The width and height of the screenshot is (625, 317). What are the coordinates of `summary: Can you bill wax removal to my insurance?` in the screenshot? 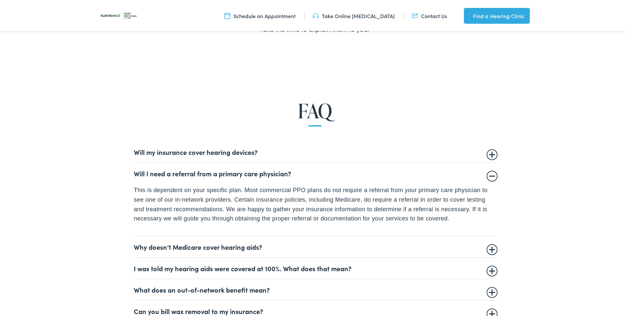 It's located at (315, 310).